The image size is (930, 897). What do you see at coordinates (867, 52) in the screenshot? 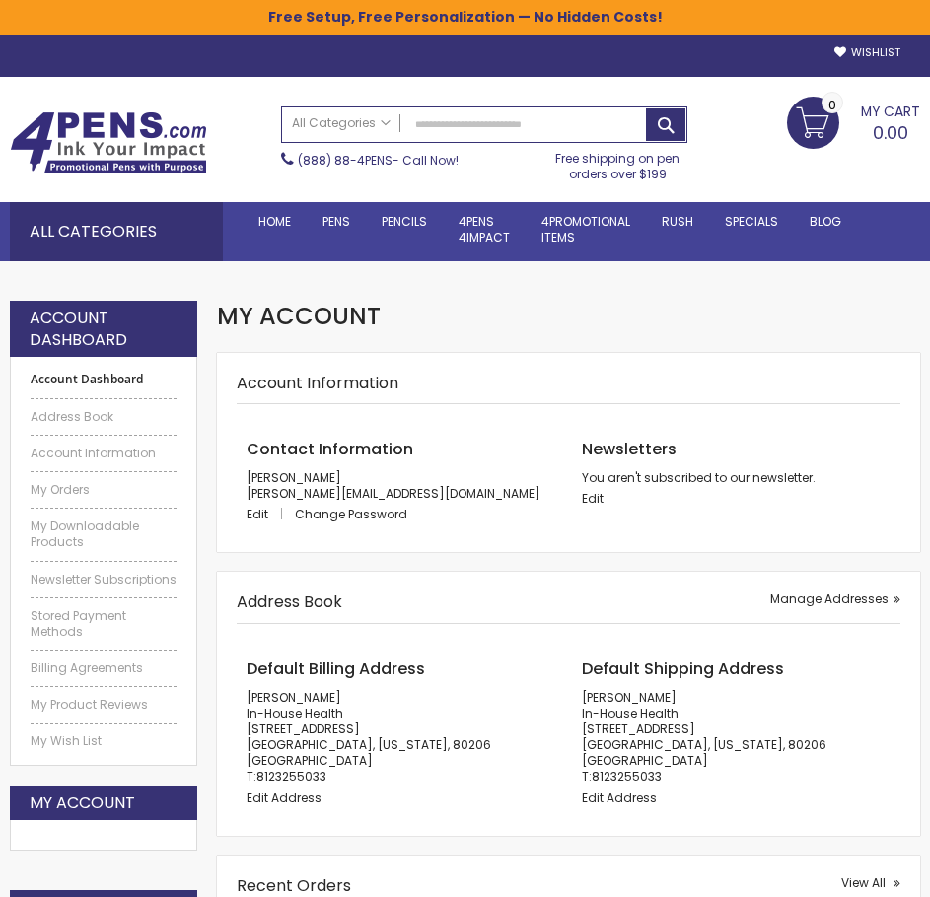
I see `a: Wishlist` at bounding box center [867, 52].